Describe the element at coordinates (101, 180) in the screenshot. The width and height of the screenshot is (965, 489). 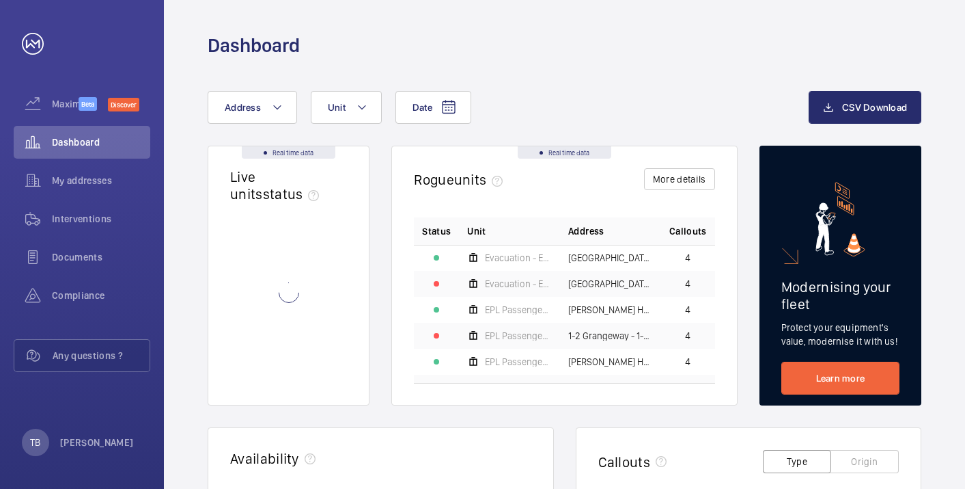
I see `span: My addresses` at that location.